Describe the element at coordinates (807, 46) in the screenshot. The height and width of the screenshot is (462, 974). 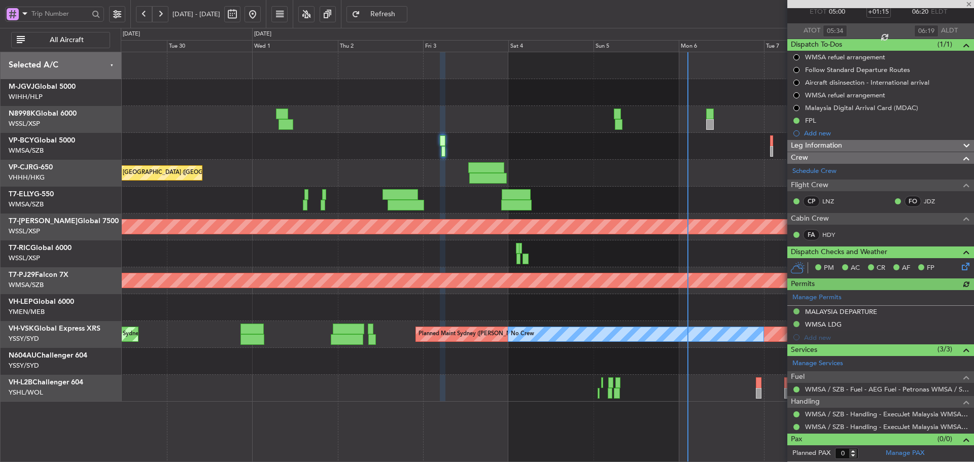
I see `div: Tue 7` at that location.